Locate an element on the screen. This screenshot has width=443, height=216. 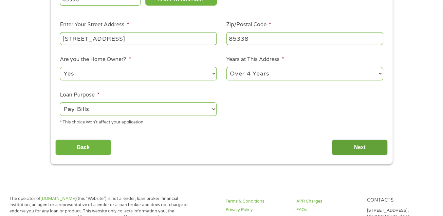
input: Back is located at coordinates (83, 147).